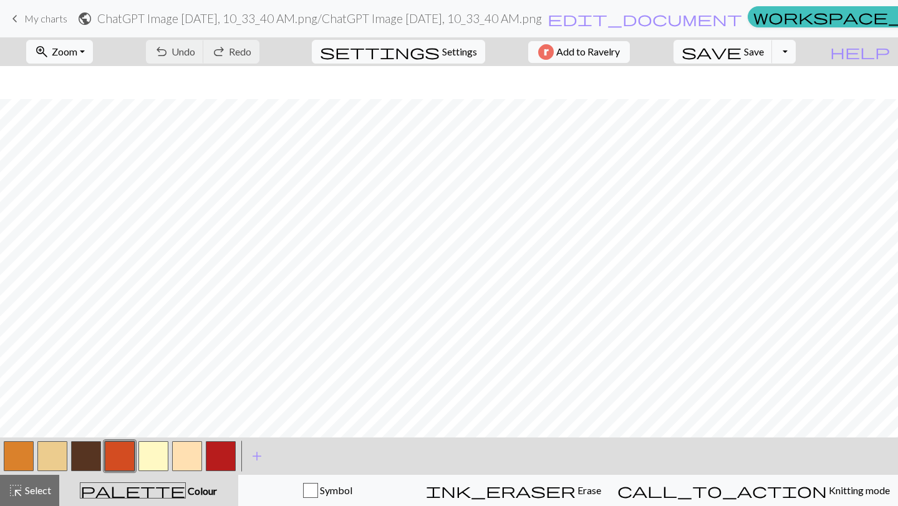 This screenshot has height=506, width=898. Describe the element at coordinates (46, 18) in the screenshot. I see `span: My charts` at that location.